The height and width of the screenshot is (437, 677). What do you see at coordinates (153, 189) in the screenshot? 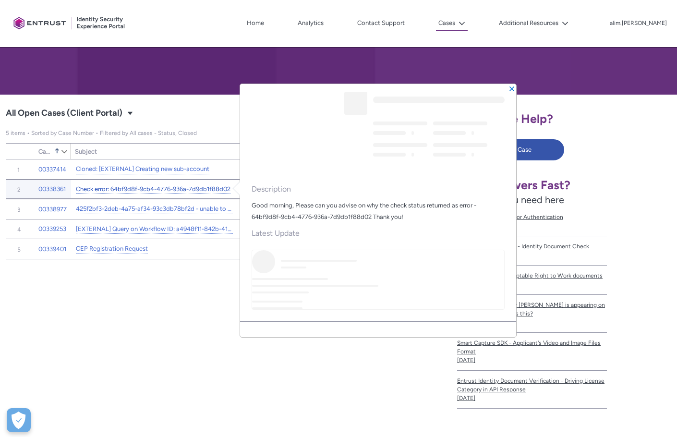
I see `a: Check error: 64bf9d8f-9cb4-4776-936a-7d9db1f88d02` at bounding box center [153, 189].